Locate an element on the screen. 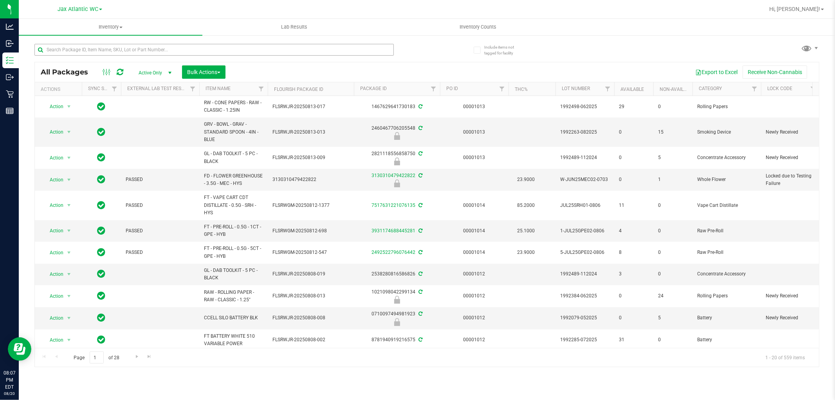 This screenshot has width=835, height=400. a: Available is located at coordinates (633, 89).